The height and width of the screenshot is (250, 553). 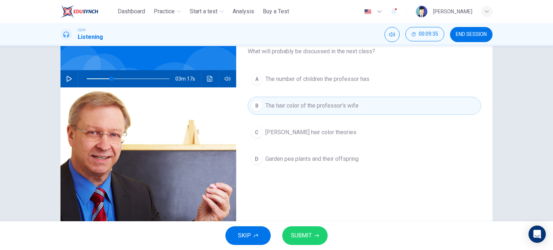 I want to click on span: Practice, so click(x=164, y=12).